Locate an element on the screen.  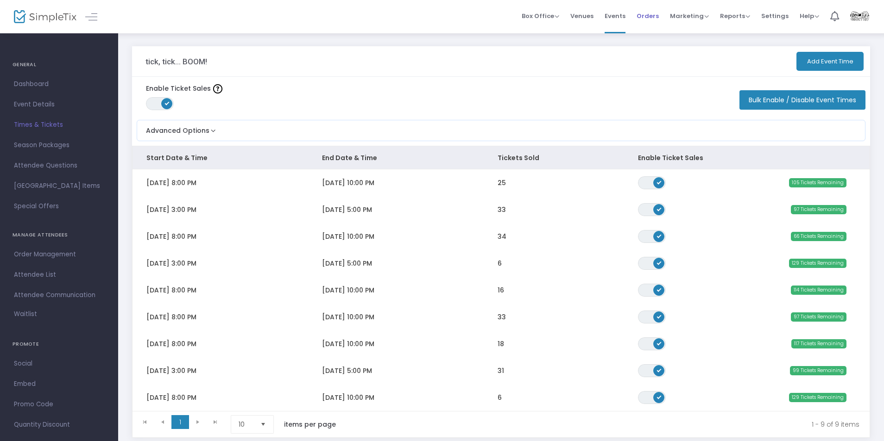
span: Orders is located at coordinates (648, 16).